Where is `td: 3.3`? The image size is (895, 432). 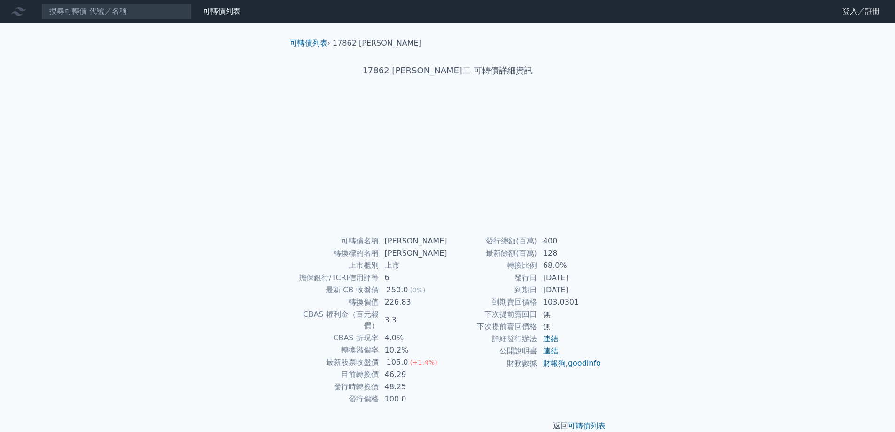
td: 3.3 is located at coordinates (413, 320).